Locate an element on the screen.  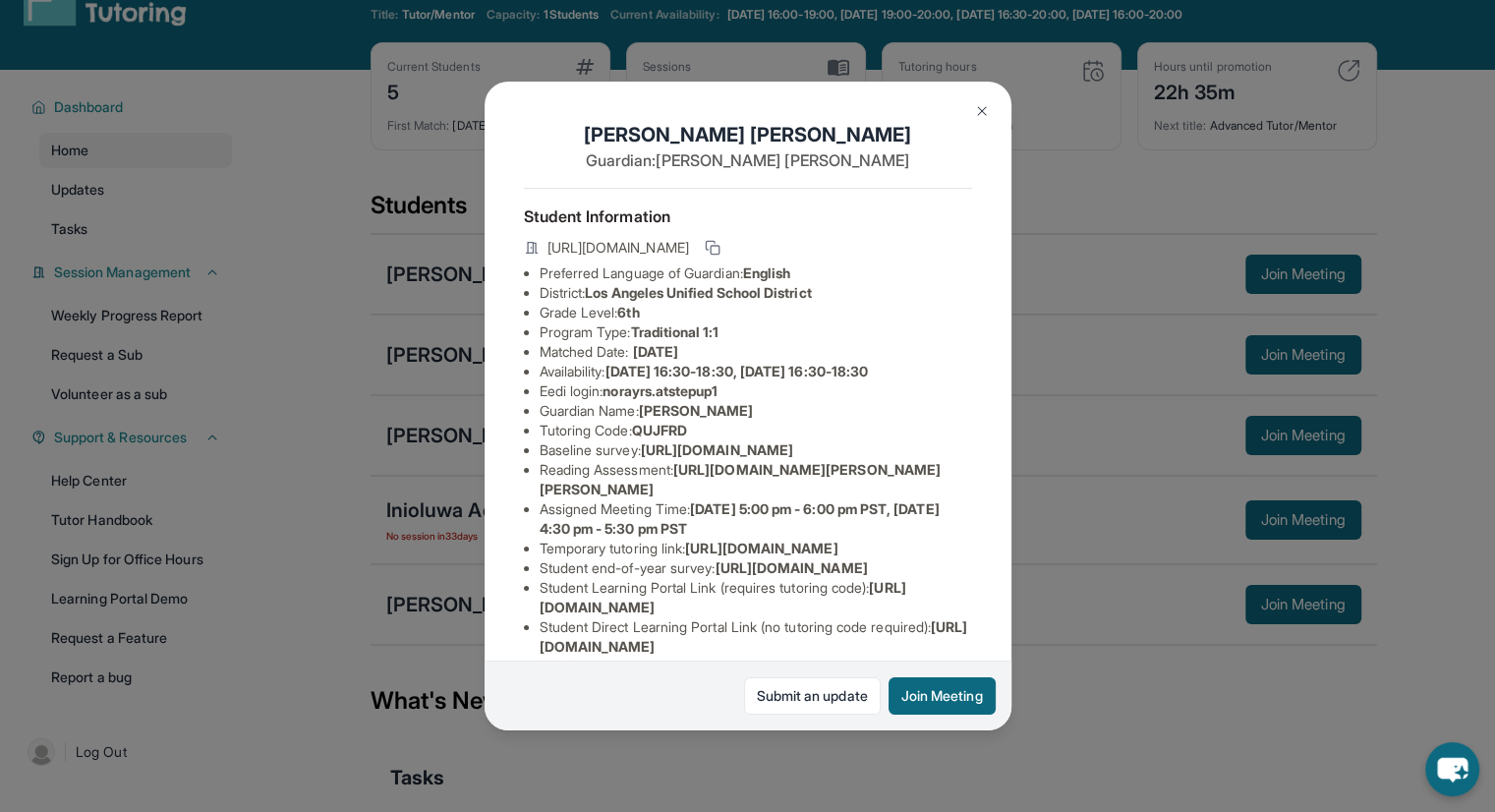
button: Join Meeting is located at coordinates (942, 696).